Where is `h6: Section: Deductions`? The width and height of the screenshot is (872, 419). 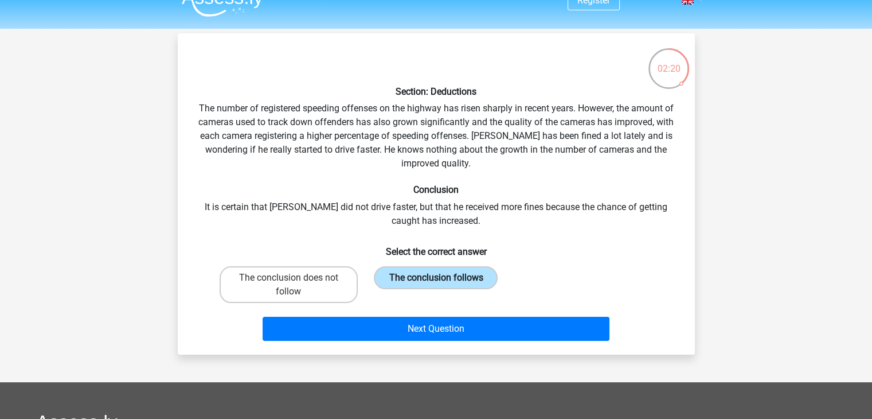
h6: Section: Deductions is located at coordinates (436, 91).